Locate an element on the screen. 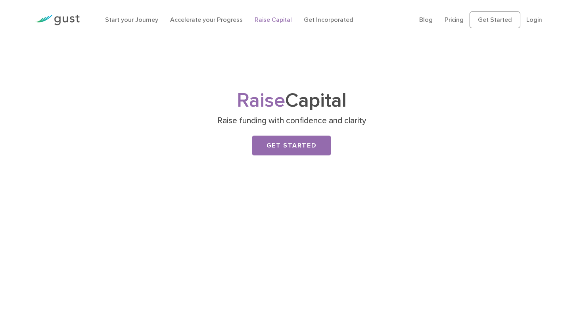  a: Pricing is located at coordinates (454, 19).